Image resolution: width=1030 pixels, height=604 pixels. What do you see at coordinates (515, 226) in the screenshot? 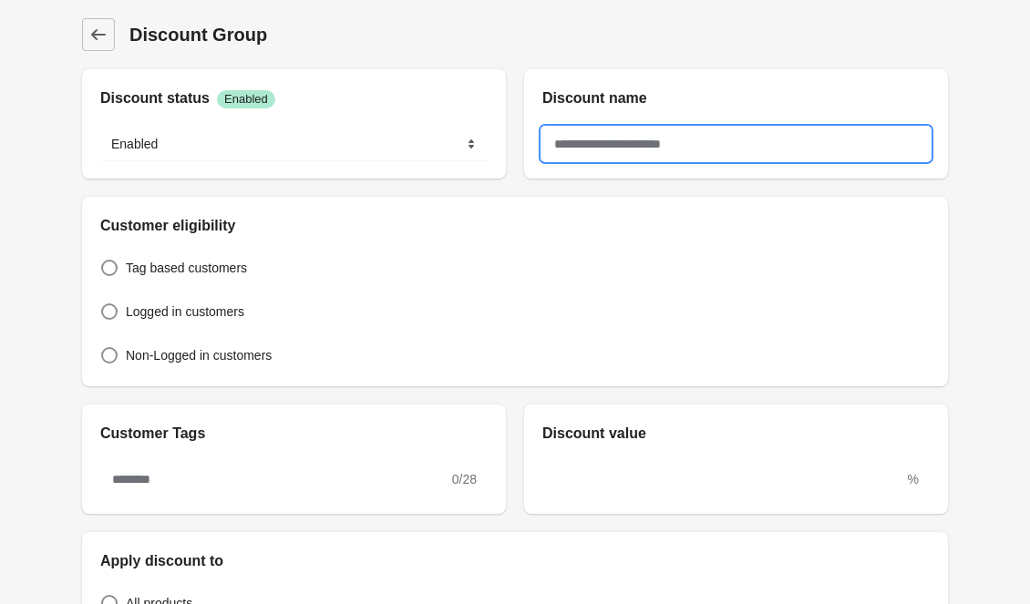
I see `h2: Customer eligibility` at bounding box center [515, 226].